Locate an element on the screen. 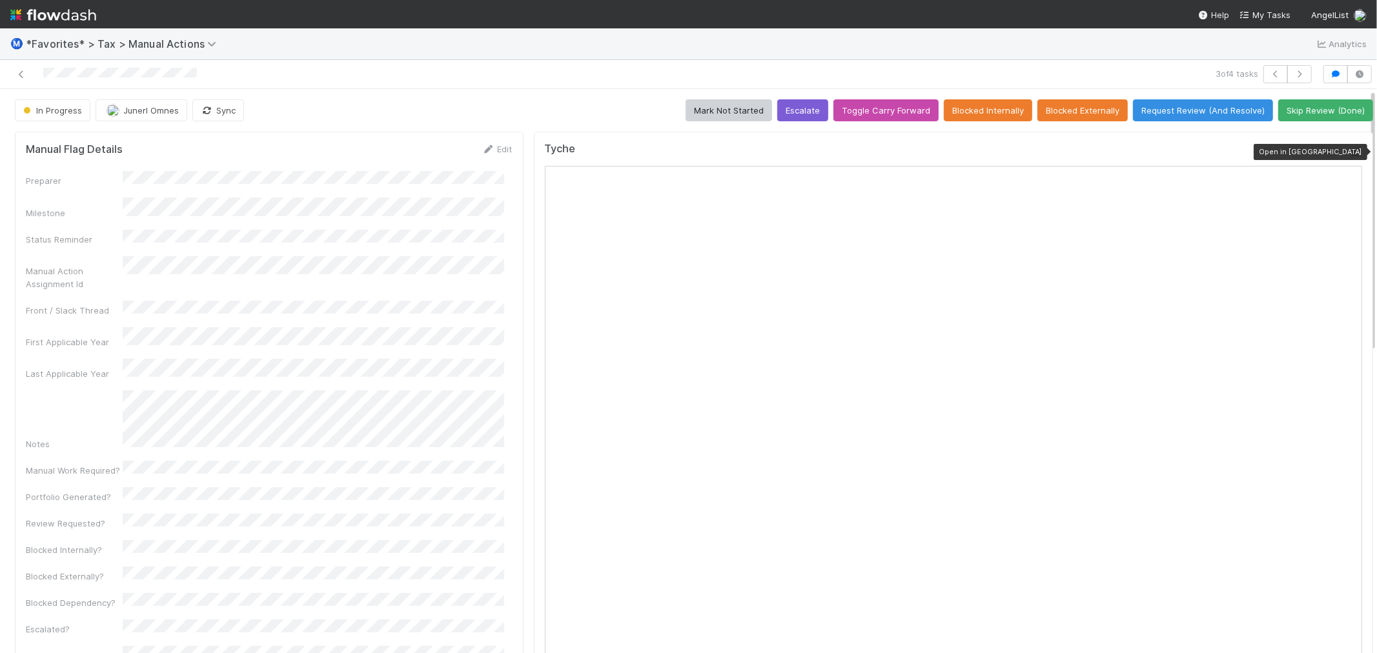  div: Front / Slack Thread is located at coordinates (74, 310).